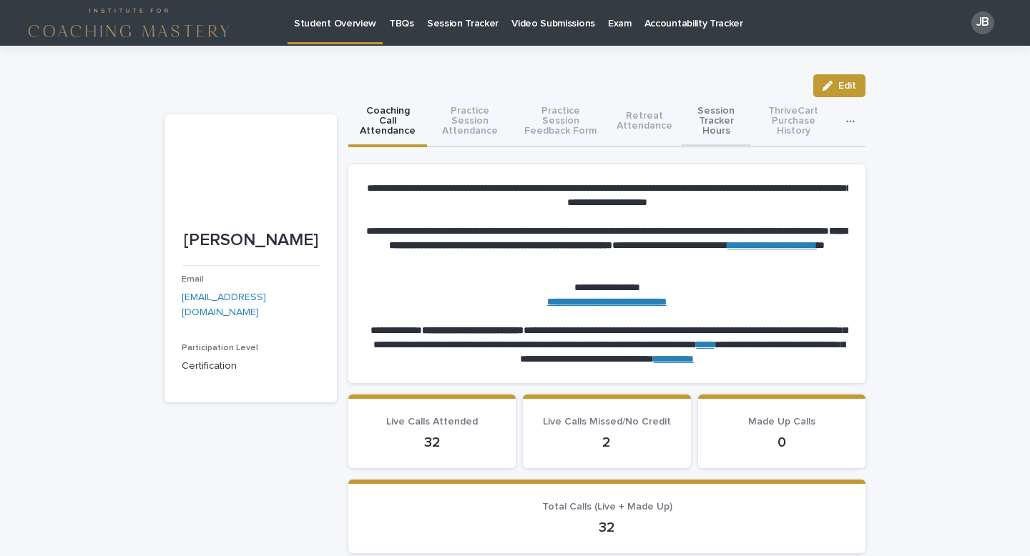 The width and height of the screenshot is (1030, 556). I want to click on span: Live Calls Missed/No Credit, so click(606, 422).